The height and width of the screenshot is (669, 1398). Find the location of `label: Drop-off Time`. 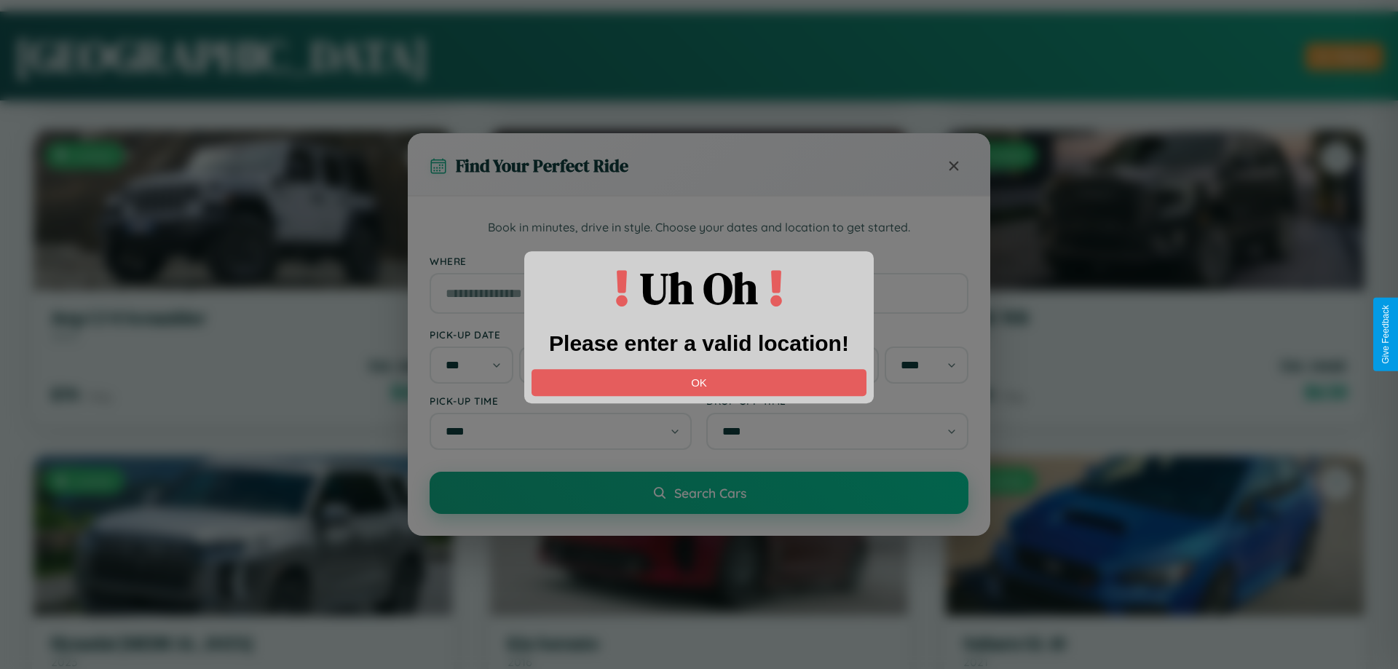

label: Drop-off Time is located at coordinates (838, 401).